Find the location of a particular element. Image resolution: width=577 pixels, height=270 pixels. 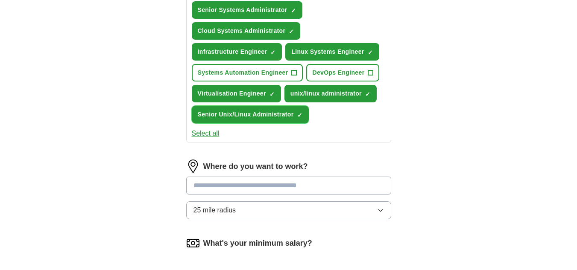

button: Virtualisation Engineer✓ is located at coordinates (236, 93).